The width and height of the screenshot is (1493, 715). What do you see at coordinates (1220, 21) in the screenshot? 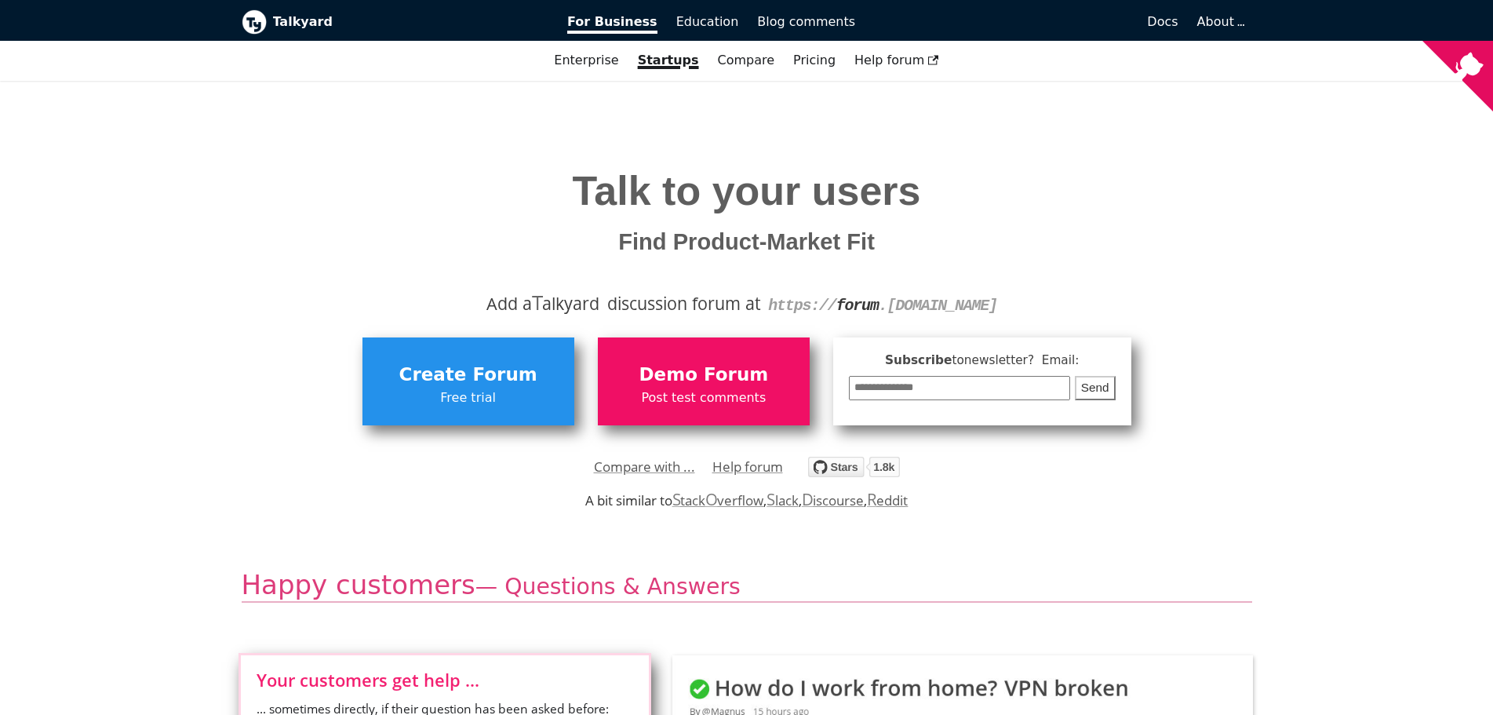
I see `span: About` at bounding box center [1220, 21].